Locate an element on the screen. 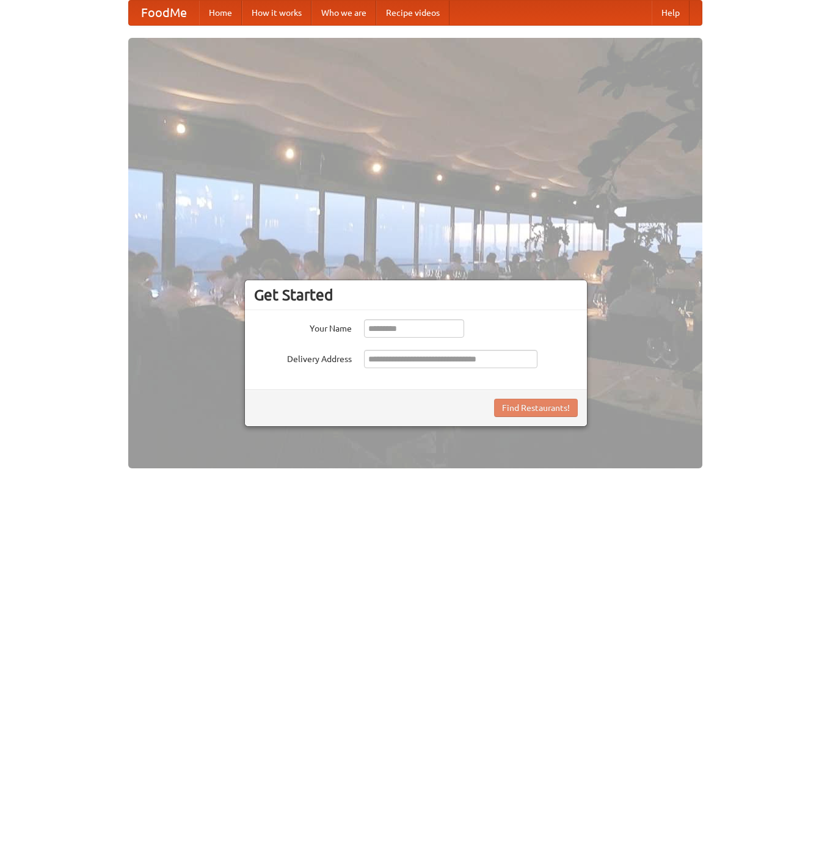 The image size is (830, 864). label: Delivery Address is located at coordinates (303, 357).